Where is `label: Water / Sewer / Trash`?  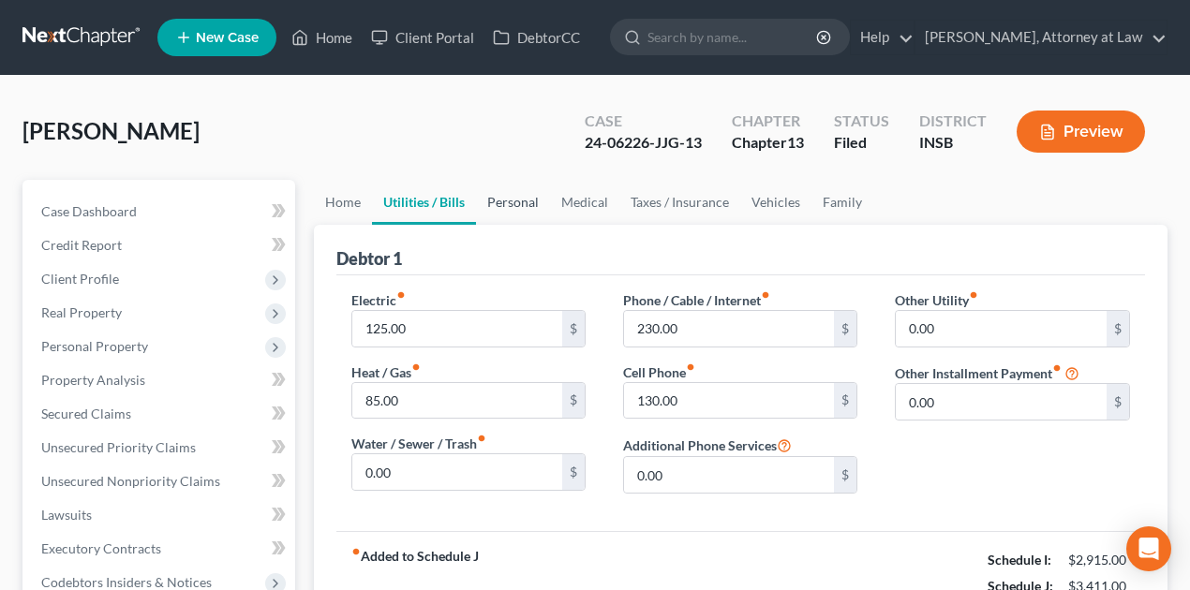 label: Water / Sewer / Trash is located at coordinates (419, 443).